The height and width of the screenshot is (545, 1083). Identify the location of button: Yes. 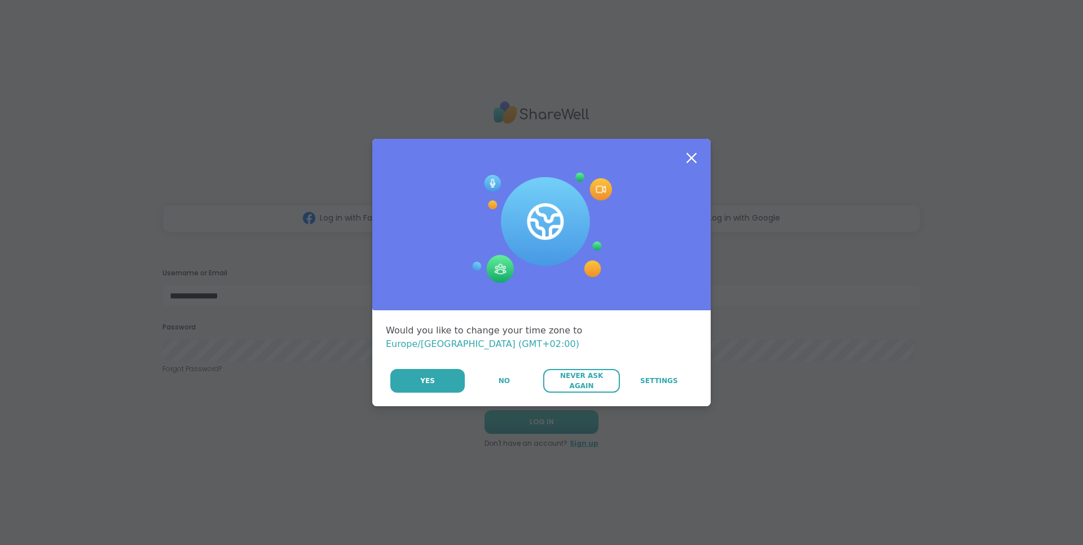
(428, 381).